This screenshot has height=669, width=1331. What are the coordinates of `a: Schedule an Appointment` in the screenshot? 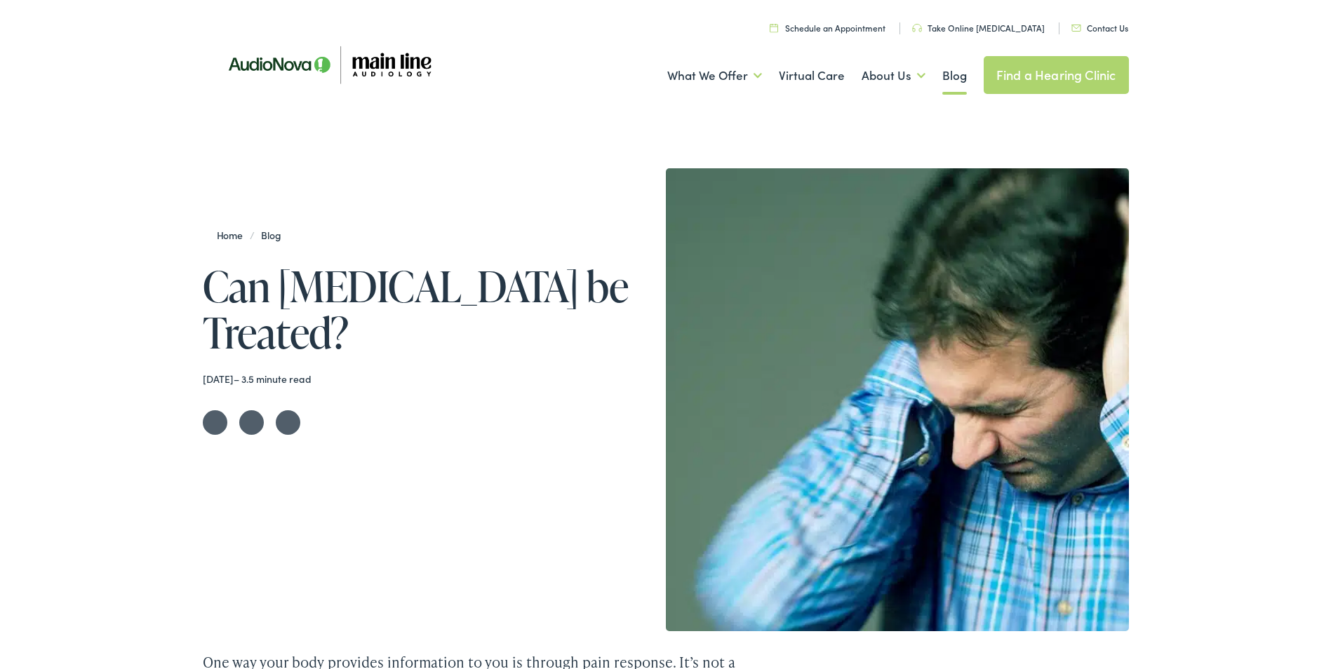 It's located at (827, 27).